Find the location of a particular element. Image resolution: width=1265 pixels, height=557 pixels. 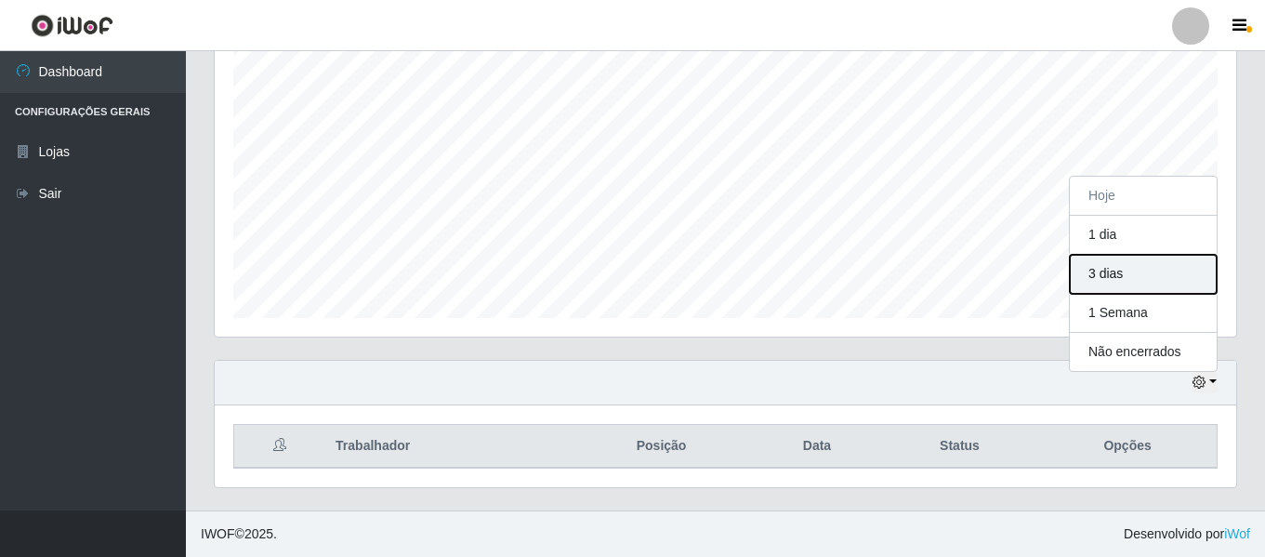

th: Data is located at coordinates (817, 446).